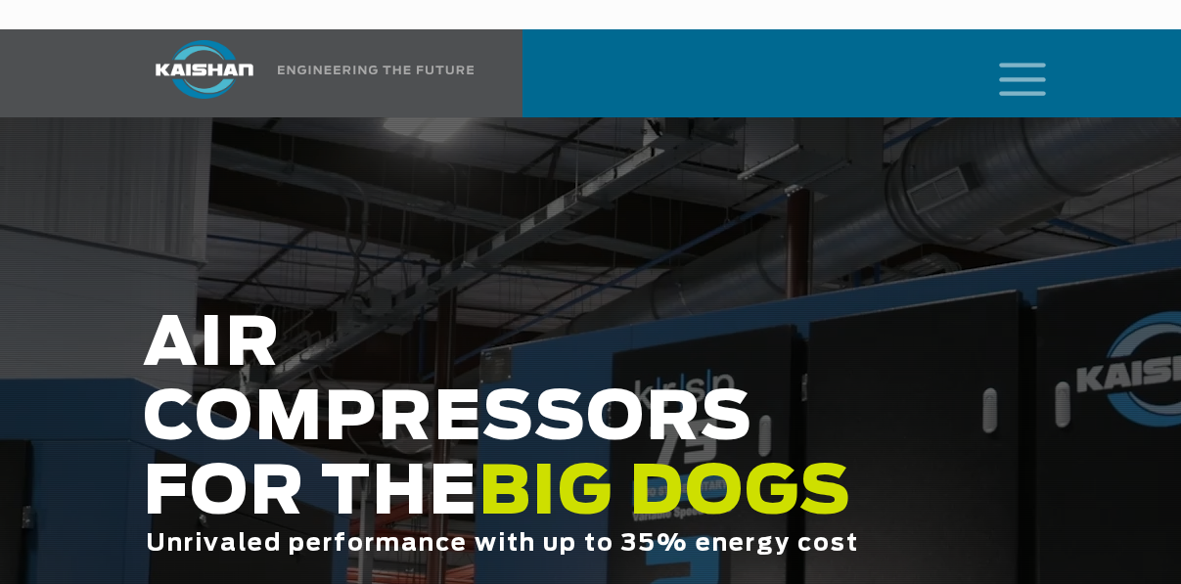  I want to click on span: BIG DOGS, so click(665, 494).